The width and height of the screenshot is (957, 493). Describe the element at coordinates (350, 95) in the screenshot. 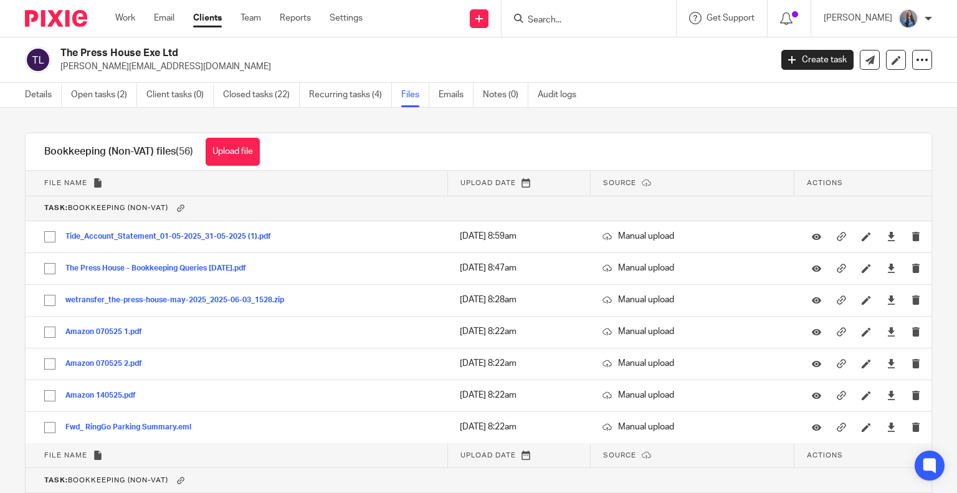

I see `a: Recurring tasks (4)` at that location.